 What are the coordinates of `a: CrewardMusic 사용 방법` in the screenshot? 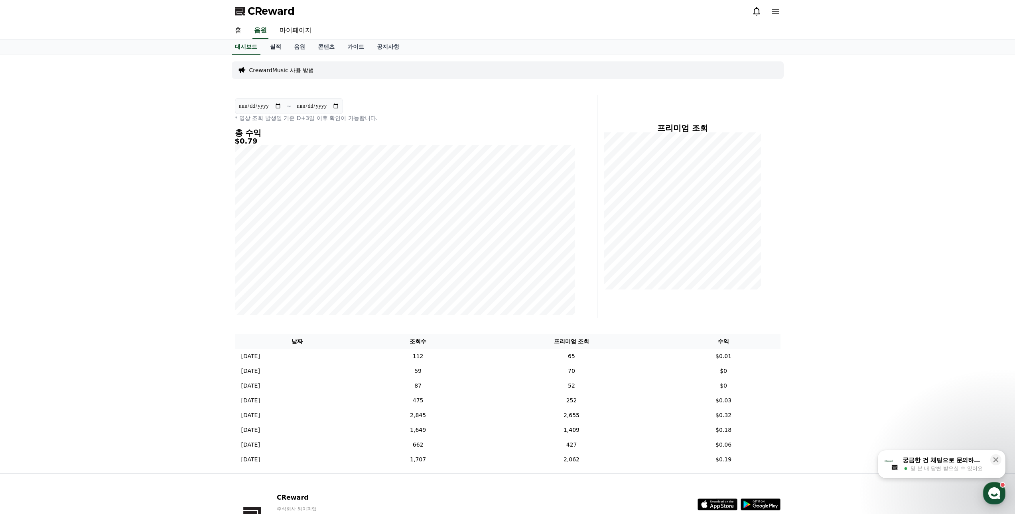 It's located at (282, 70).